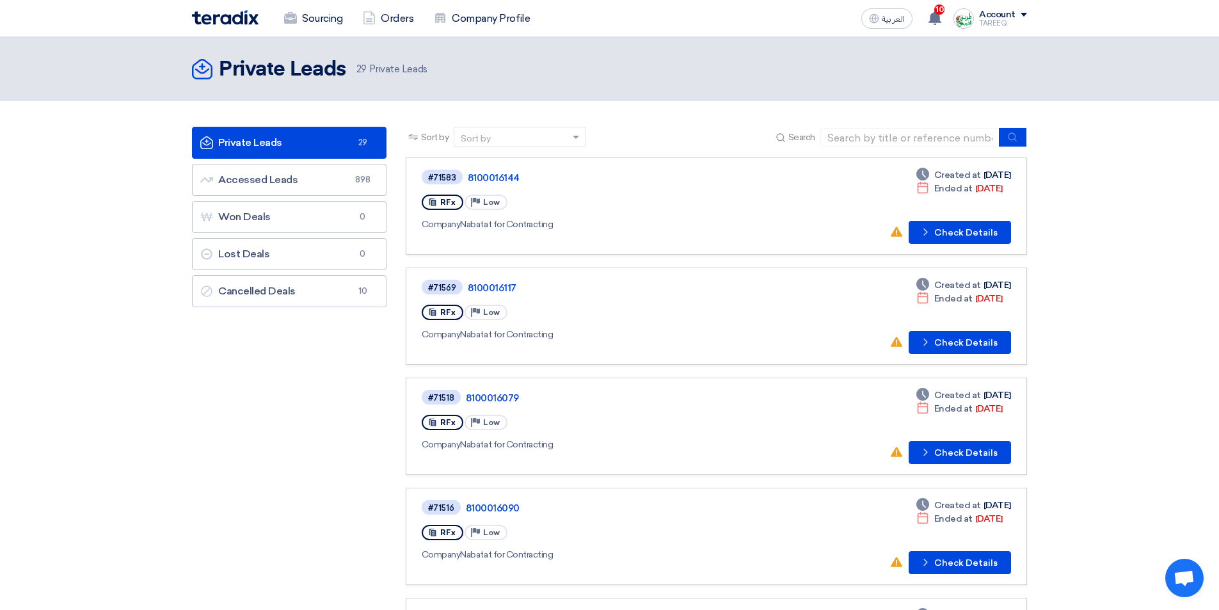 The width and height of the screenshot is (1219, 610). Describe the element at coordinates (363, 180) in the screenshot. I see `span: 898` at that location.